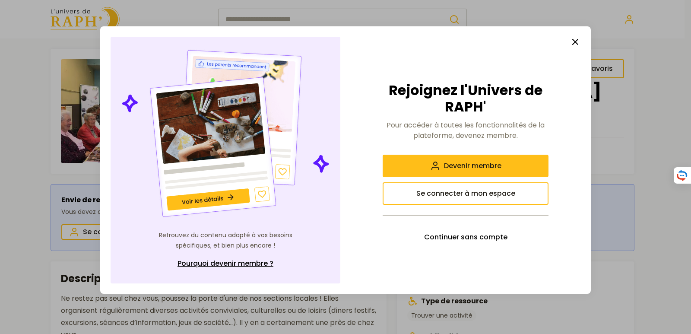 Image resolution: width=691 pixels, height=334 pixels. What do you see at coordinates (225, 263) in the screenshot?
I see `span: Pourquoi devenir membre ?` at bounding box center [225, 263].